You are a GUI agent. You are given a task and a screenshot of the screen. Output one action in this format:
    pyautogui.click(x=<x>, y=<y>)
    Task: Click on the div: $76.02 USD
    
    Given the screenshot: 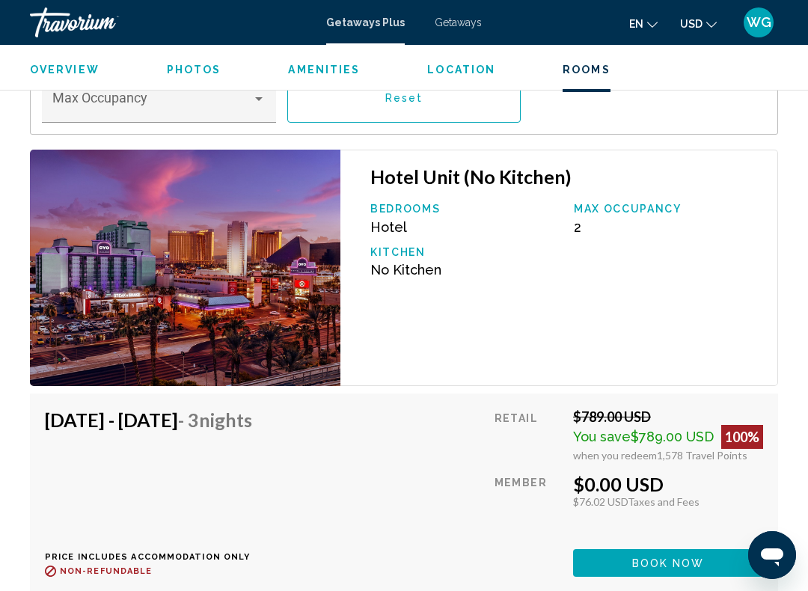 What is the action you would take?
    pyautogui.click(x=668, y=501)
    